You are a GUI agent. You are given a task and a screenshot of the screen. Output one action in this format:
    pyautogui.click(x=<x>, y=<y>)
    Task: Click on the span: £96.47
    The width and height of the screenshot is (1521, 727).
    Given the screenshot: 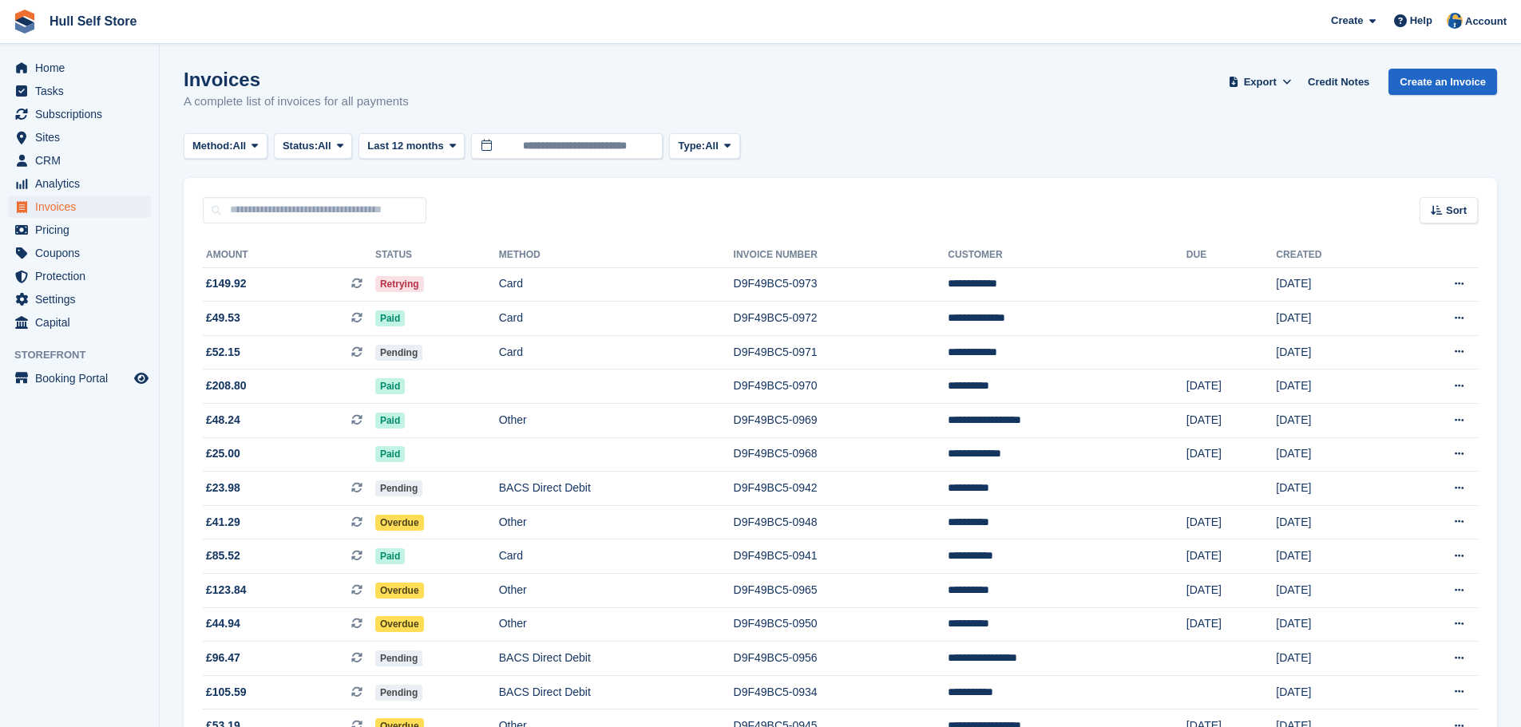 What is the action you would take?
    pyautogui.click(x=223, y=658)
    